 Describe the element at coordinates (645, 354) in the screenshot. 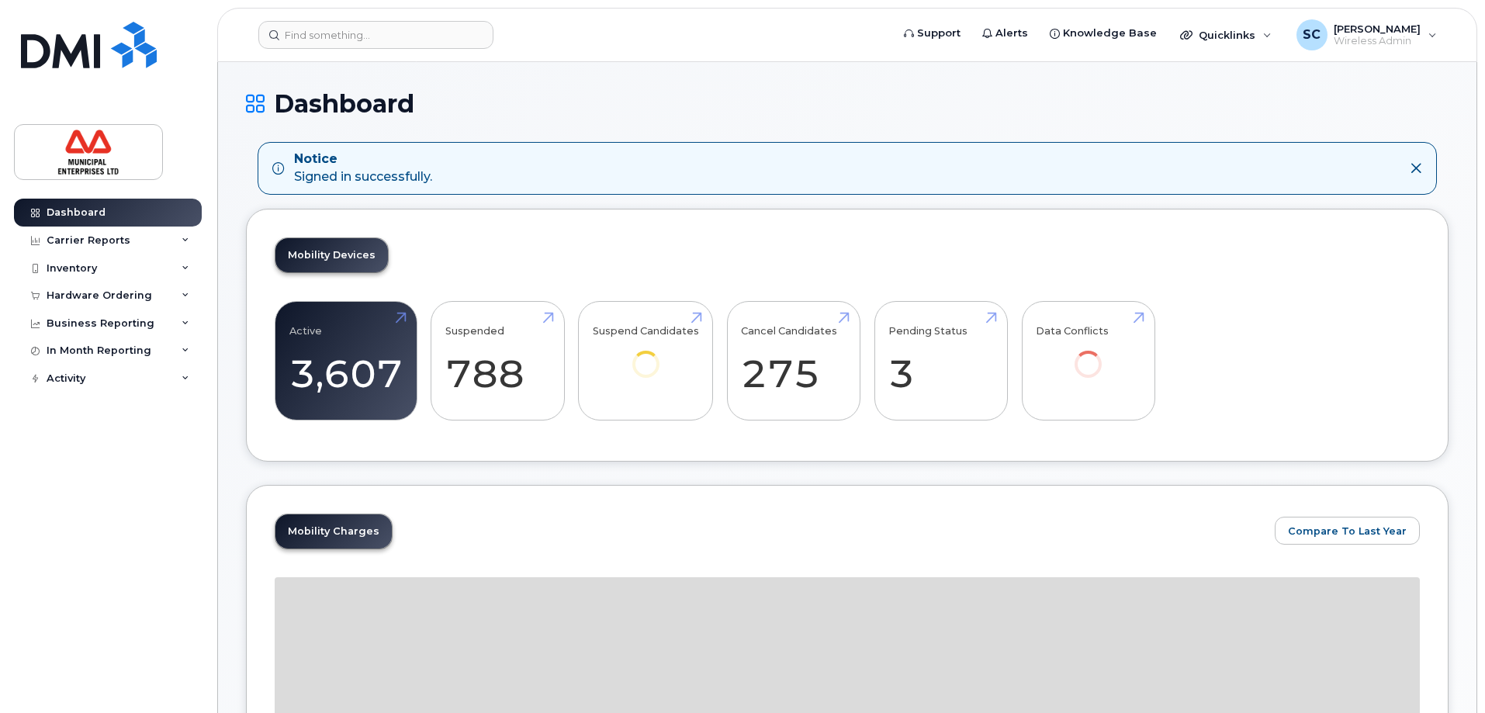

I see `a: Suspend Candidates` at that location.